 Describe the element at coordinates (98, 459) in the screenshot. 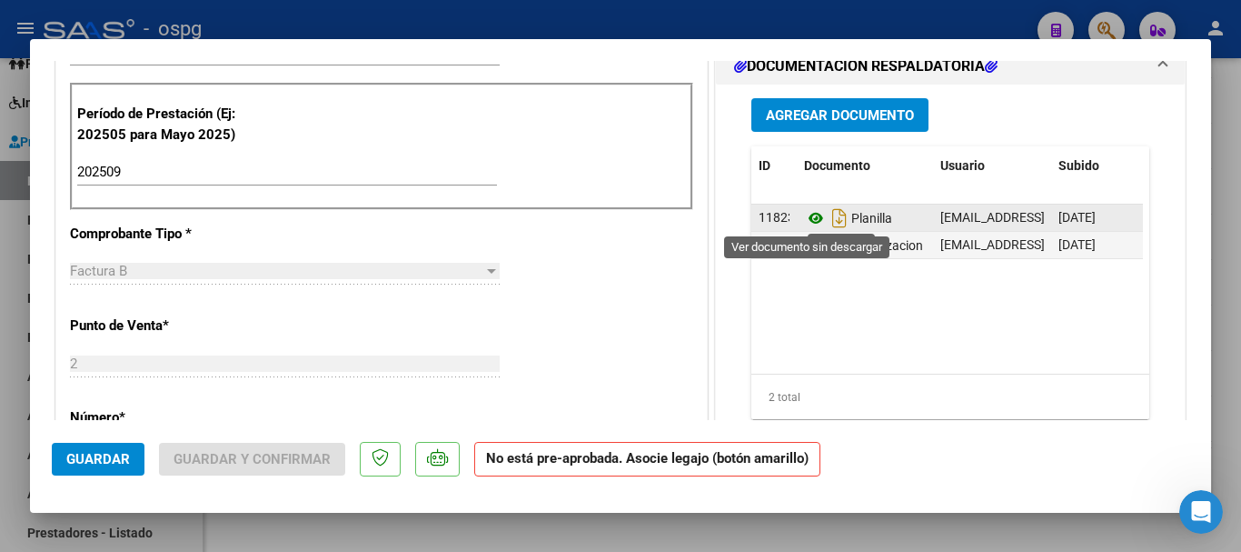

I see `button: Guardar` at that location.